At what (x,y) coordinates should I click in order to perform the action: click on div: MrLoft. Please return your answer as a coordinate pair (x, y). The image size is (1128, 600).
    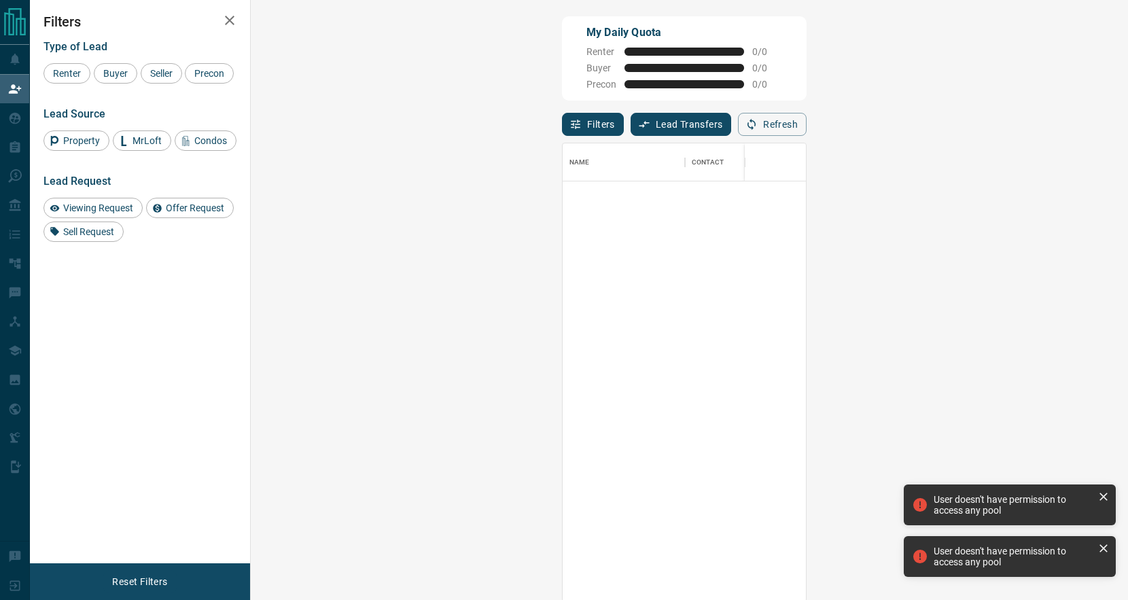
    Looking at the image, I should click on (142, 141).